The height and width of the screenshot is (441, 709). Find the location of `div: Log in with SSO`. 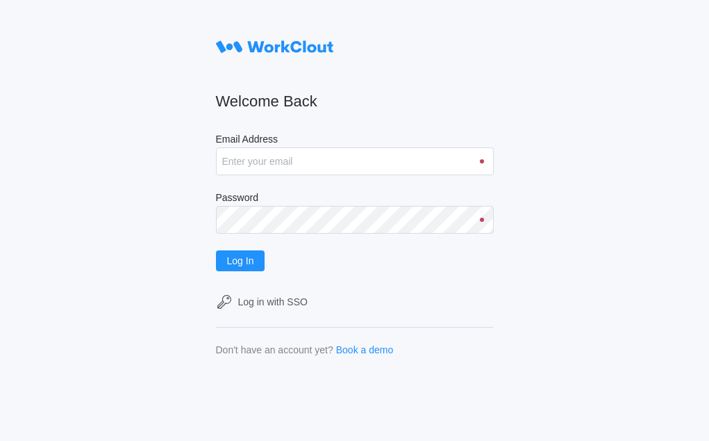

div: Log in with SSO is located at coordinates (273, 302).